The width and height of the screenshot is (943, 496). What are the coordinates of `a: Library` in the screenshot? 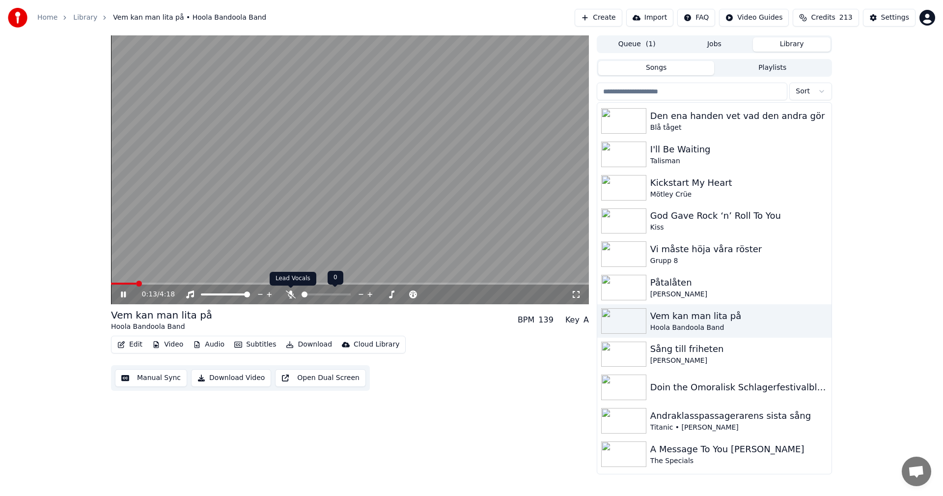 It's located at (85, 18).